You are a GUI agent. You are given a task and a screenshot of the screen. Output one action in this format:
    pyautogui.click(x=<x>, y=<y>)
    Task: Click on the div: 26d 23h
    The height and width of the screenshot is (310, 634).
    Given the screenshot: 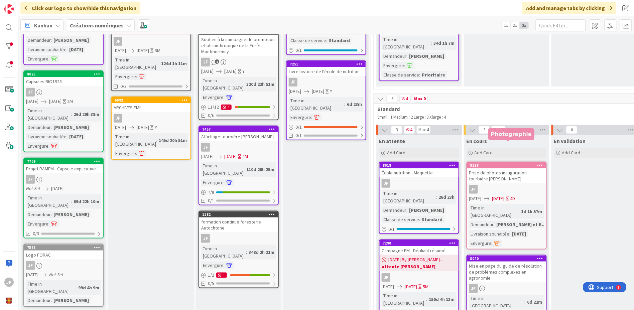 What is the action you would take?
    pyautogui.click(x=447, y=197)
    